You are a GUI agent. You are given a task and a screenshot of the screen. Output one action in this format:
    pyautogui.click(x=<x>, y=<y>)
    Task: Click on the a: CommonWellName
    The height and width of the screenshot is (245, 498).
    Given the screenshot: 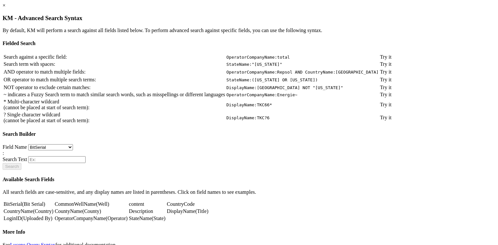 What is the action you would take?
    pyautogui.click(x=76, y=204)
    